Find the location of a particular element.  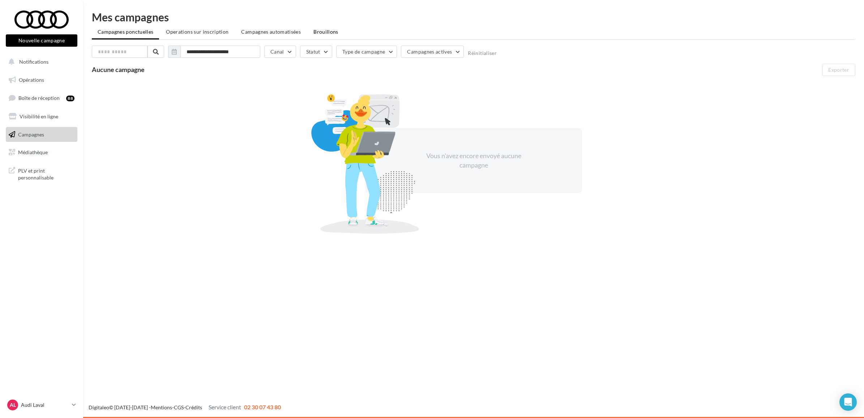

span: Médiathèque is located at coordinates (33, 152).